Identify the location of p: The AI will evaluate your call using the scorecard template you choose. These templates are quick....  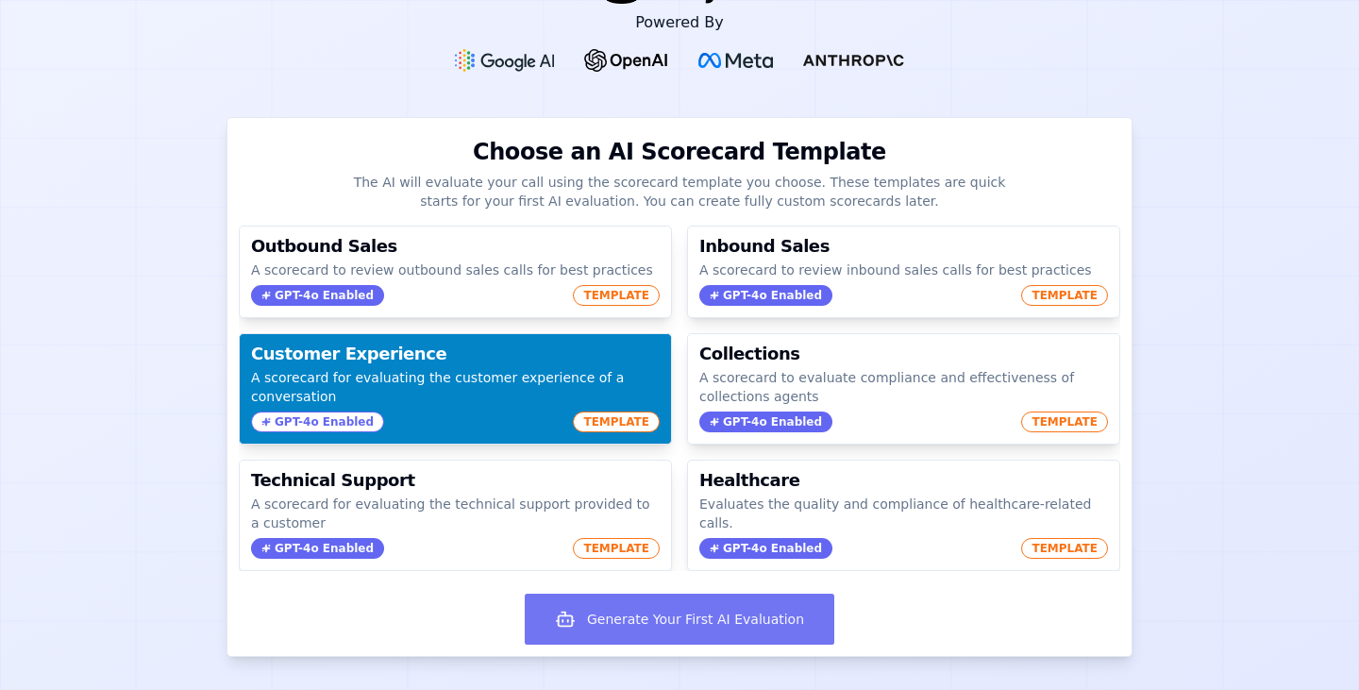
(680, 192).